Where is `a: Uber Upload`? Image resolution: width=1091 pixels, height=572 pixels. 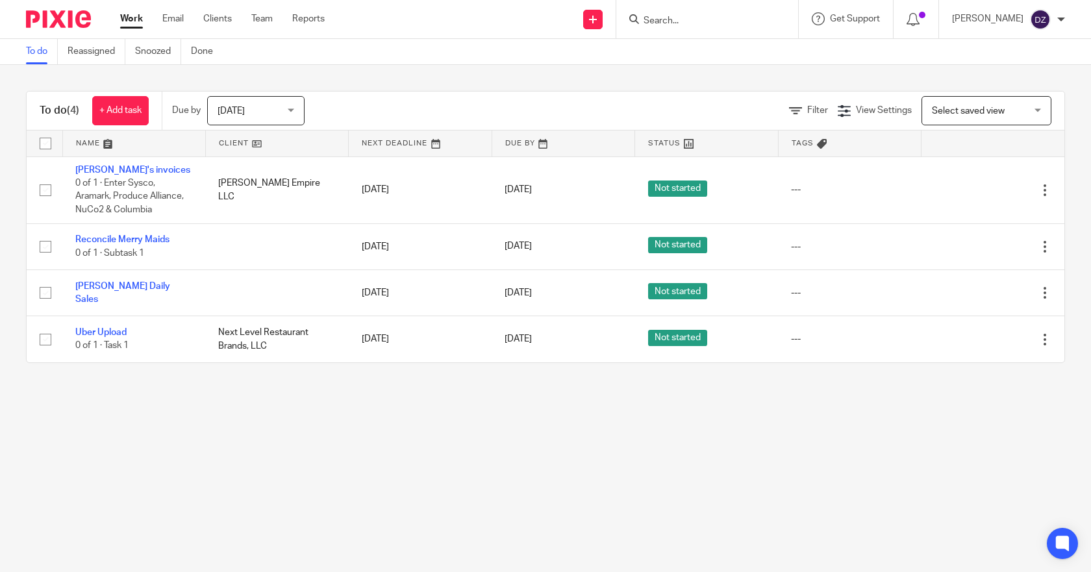 a: Uber Upload is located at coordinates (101, 333).